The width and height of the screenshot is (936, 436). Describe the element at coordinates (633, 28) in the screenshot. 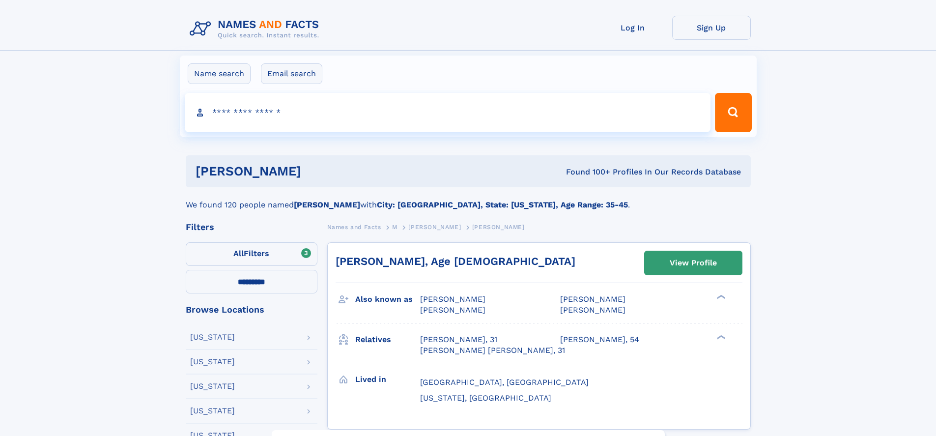

I see `a: Log In` at that location.